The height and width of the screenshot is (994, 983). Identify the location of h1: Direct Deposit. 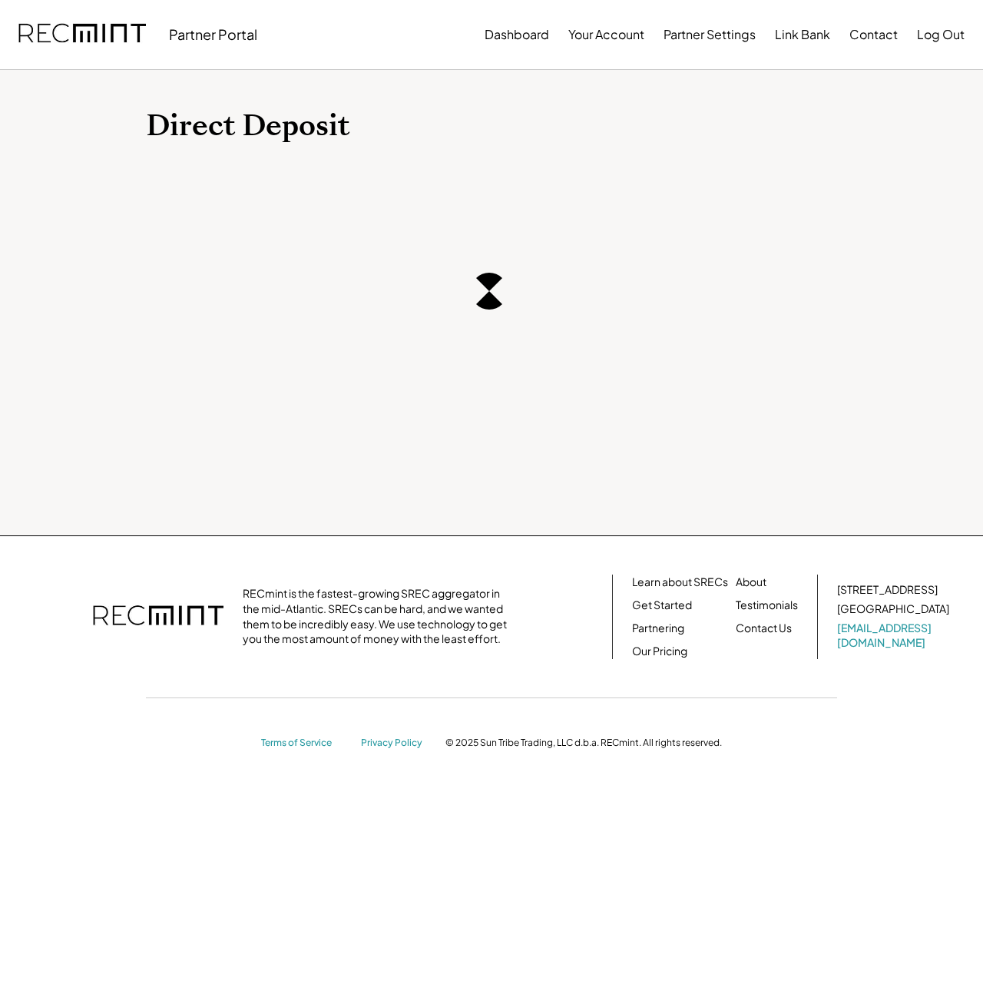
(491, 126).